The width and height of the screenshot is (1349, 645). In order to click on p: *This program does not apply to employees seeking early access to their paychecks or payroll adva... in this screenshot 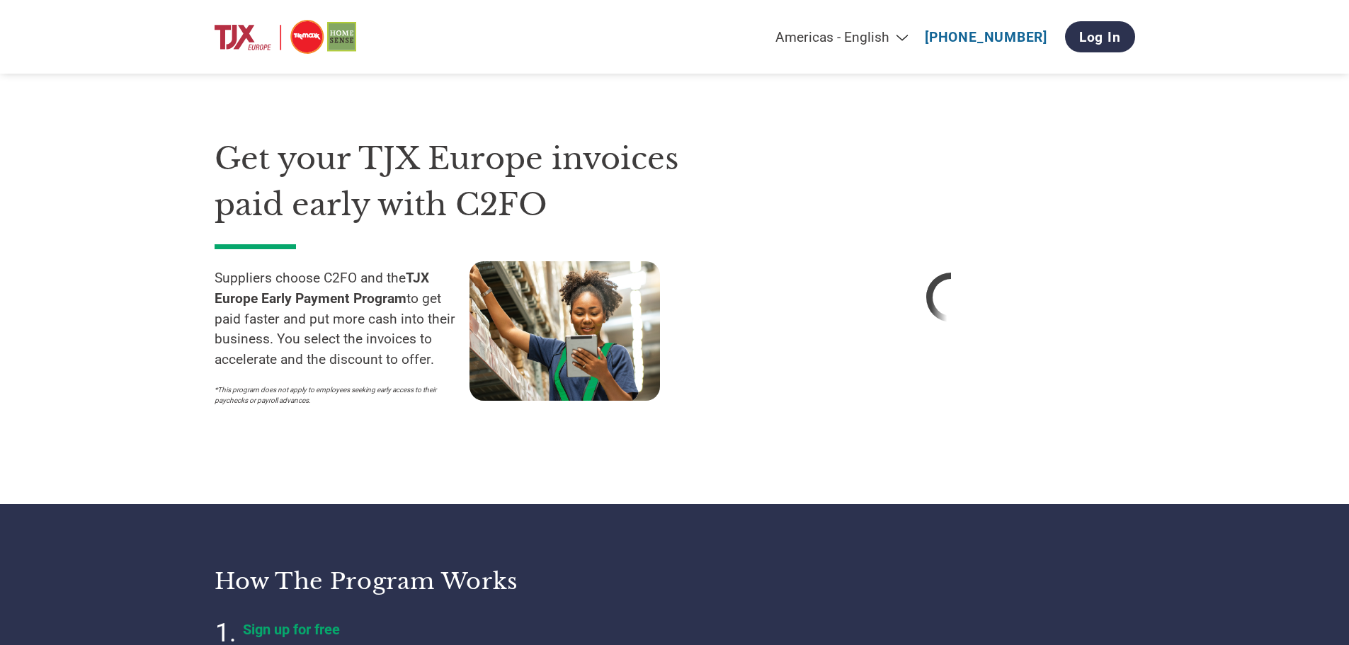, I will do `click(335, 395)`.